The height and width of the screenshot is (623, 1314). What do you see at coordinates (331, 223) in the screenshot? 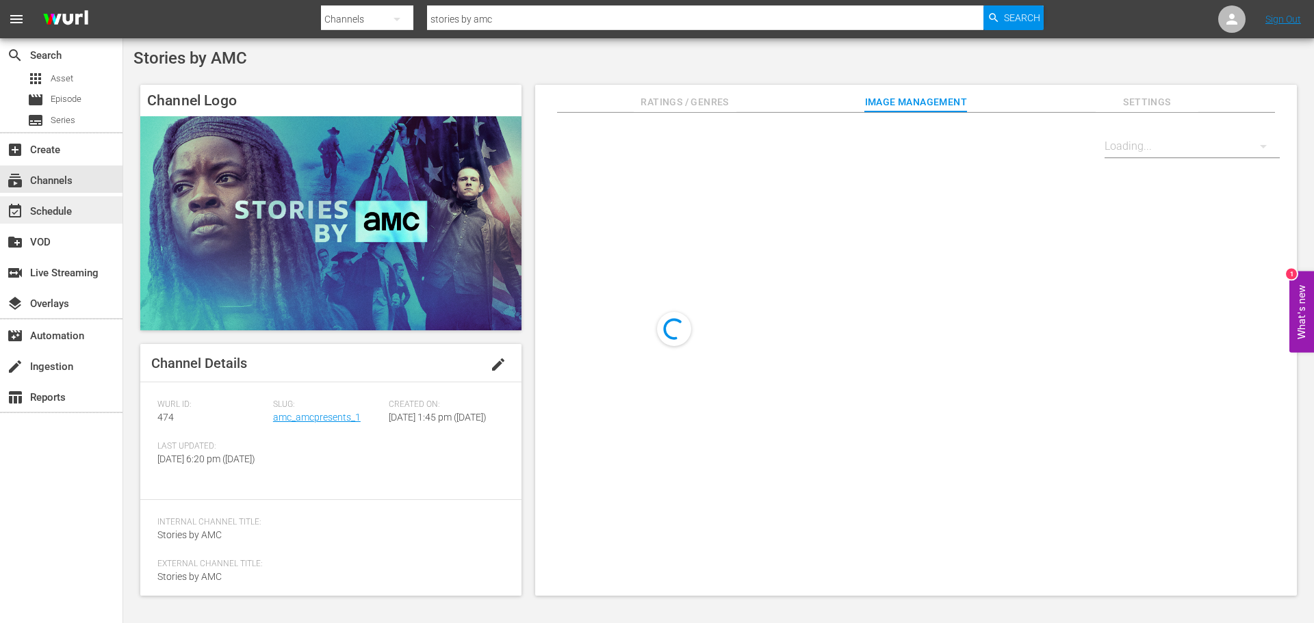
I see `img: Stories by AMC` at bounding box center [331, 223].